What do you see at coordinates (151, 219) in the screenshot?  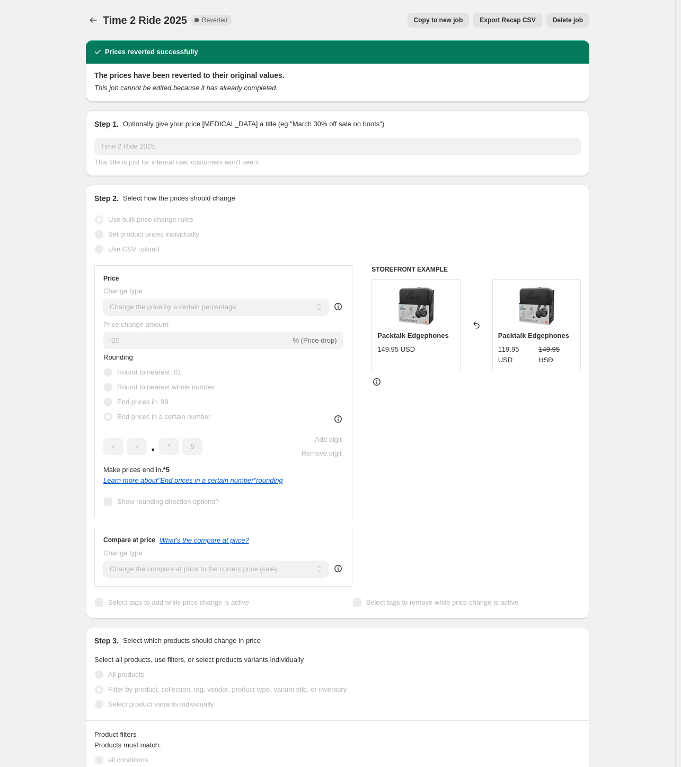 I see `span: Use bulk price change rules` at bounding box center [151, 219].